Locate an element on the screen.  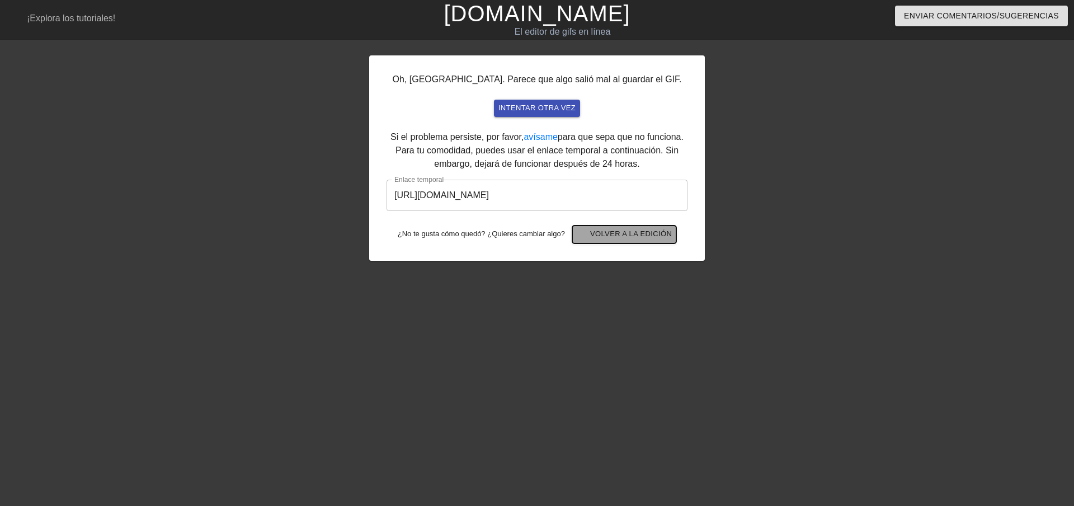
font: Si el problema persiste, por favor, is located at coordinates (457, 137).